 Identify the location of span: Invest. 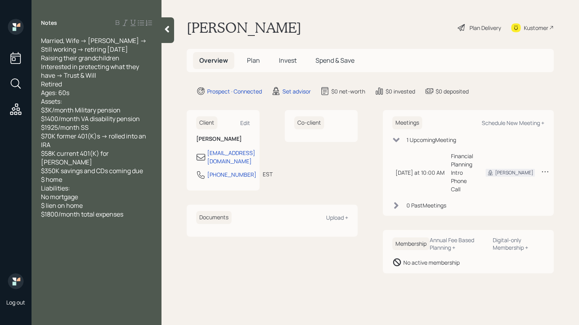
(288, 60).